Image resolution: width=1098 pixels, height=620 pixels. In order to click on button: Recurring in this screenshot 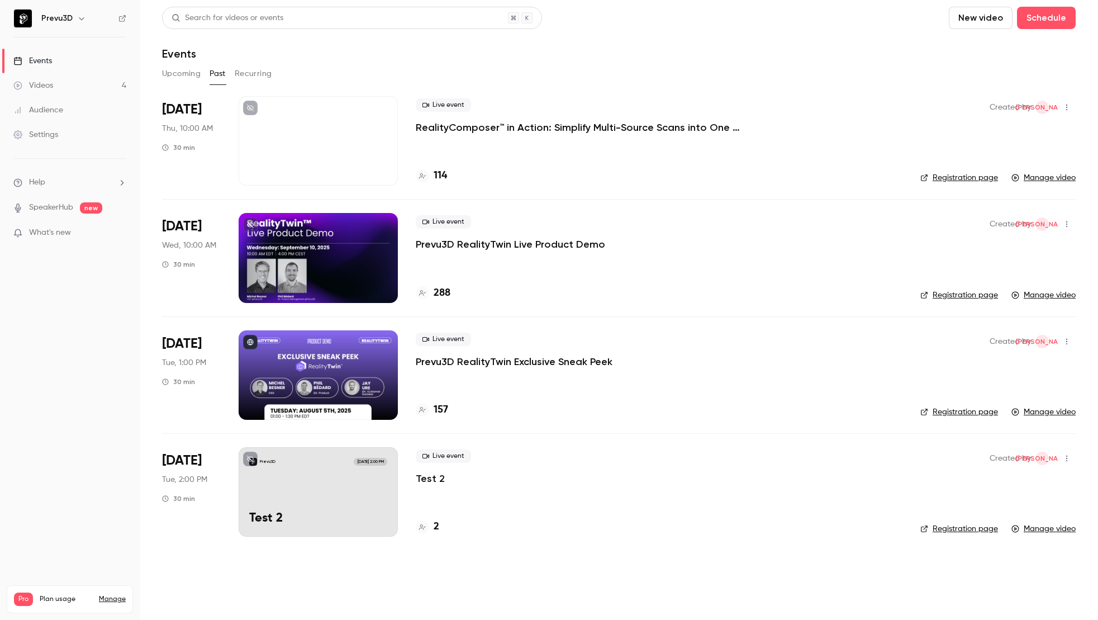, I will do `click(253, 74)`.